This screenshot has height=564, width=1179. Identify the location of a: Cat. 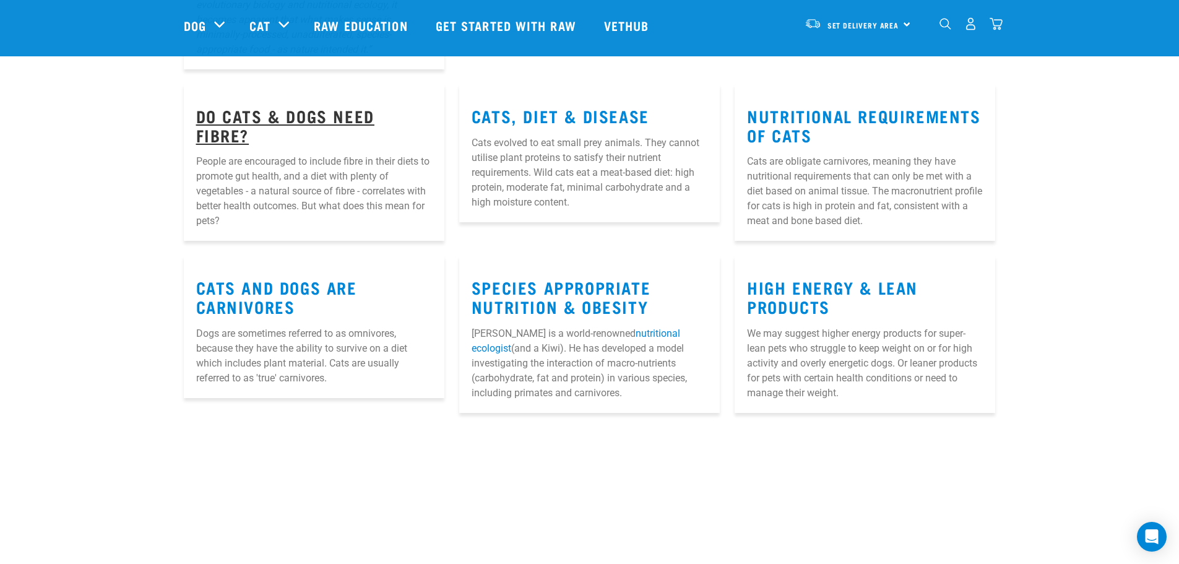
(260, 25).